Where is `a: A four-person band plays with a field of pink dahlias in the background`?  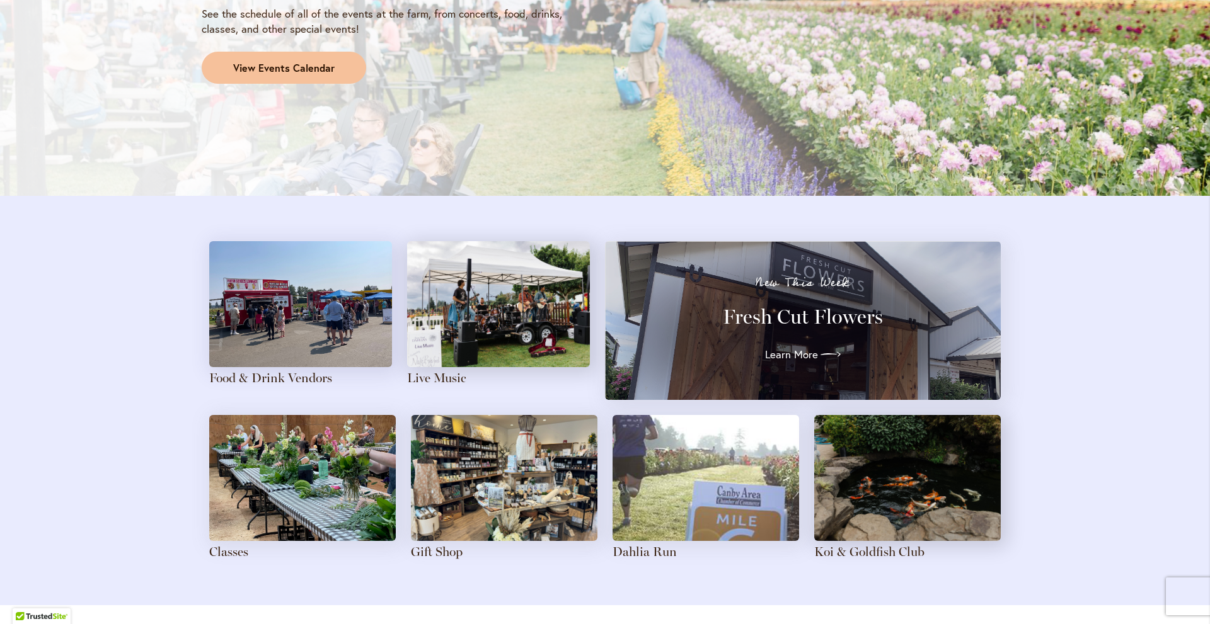 a: A four-person band plays with a field of pink dahlias in the background is located at coordinates (498, 304).